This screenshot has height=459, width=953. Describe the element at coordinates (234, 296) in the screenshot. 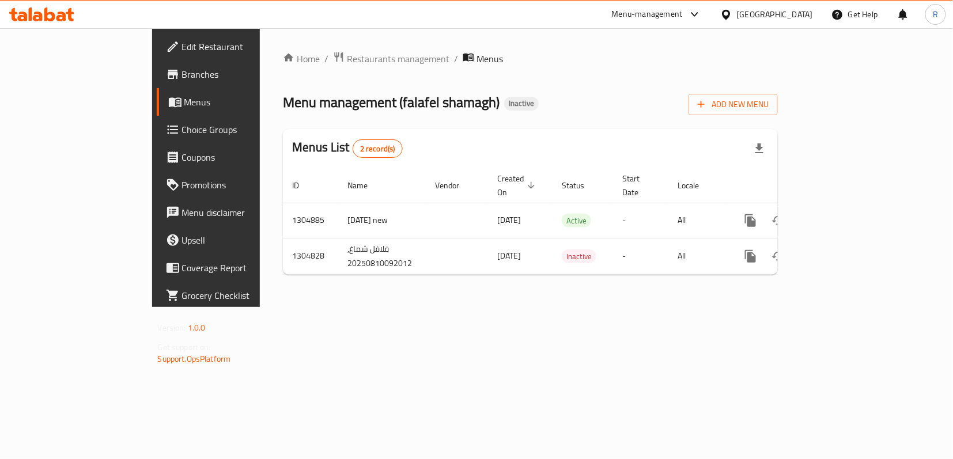

I see `a: Grocery Checklist` at that location.